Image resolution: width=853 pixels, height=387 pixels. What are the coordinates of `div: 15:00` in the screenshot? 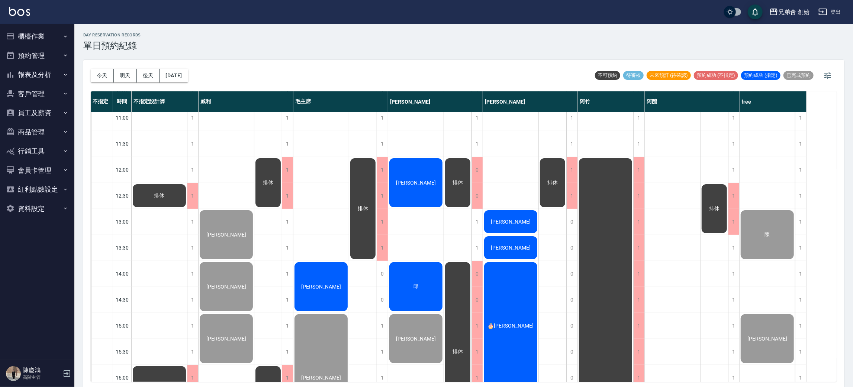 It's located at (122, 326).